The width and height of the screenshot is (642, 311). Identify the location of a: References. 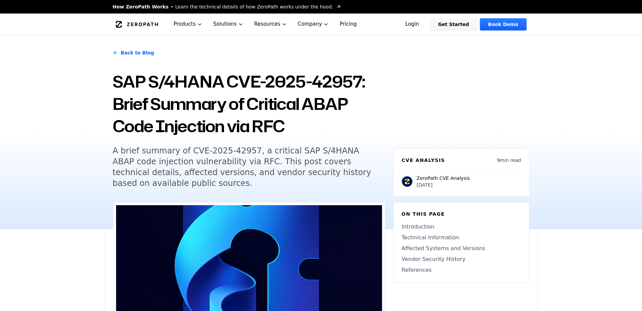
(461, 270).